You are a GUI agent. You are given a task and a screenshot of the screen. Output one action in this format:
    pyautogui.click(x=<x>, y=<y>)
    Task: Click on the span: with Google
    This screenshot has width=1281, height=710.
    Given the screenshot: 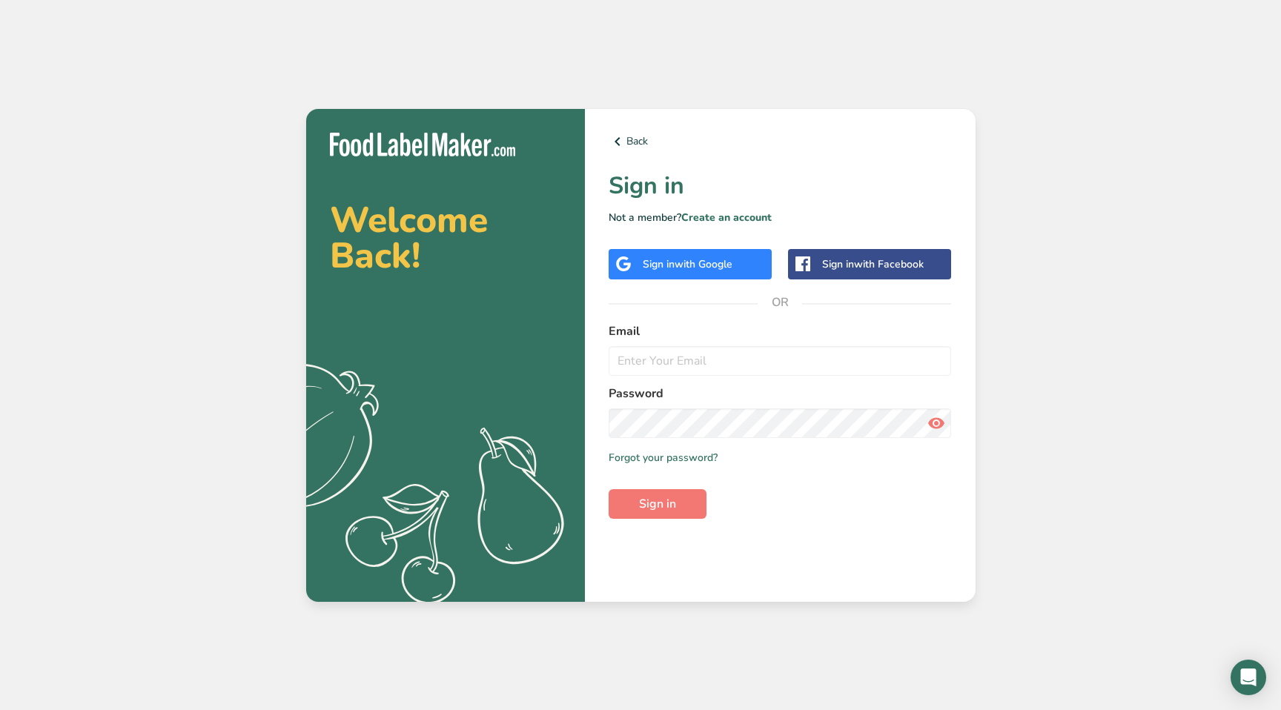 What is the action you would take?
    pyautogui.click(x=704, y=264)
    